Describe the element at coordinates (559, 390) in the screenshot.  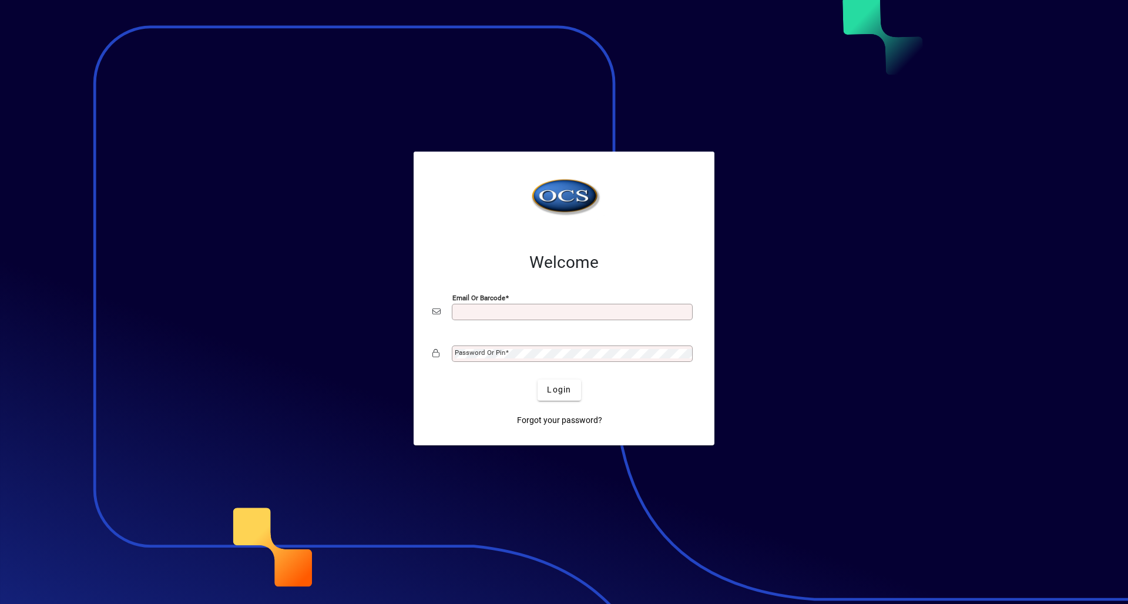
I see `span: Login` at that location.